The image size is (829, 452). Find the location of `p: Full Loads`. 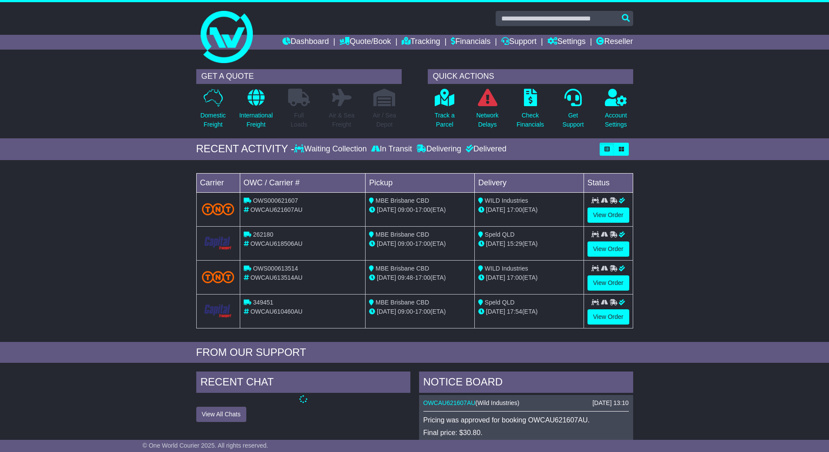

p: Full Loads is located at coordinates (299, 120).